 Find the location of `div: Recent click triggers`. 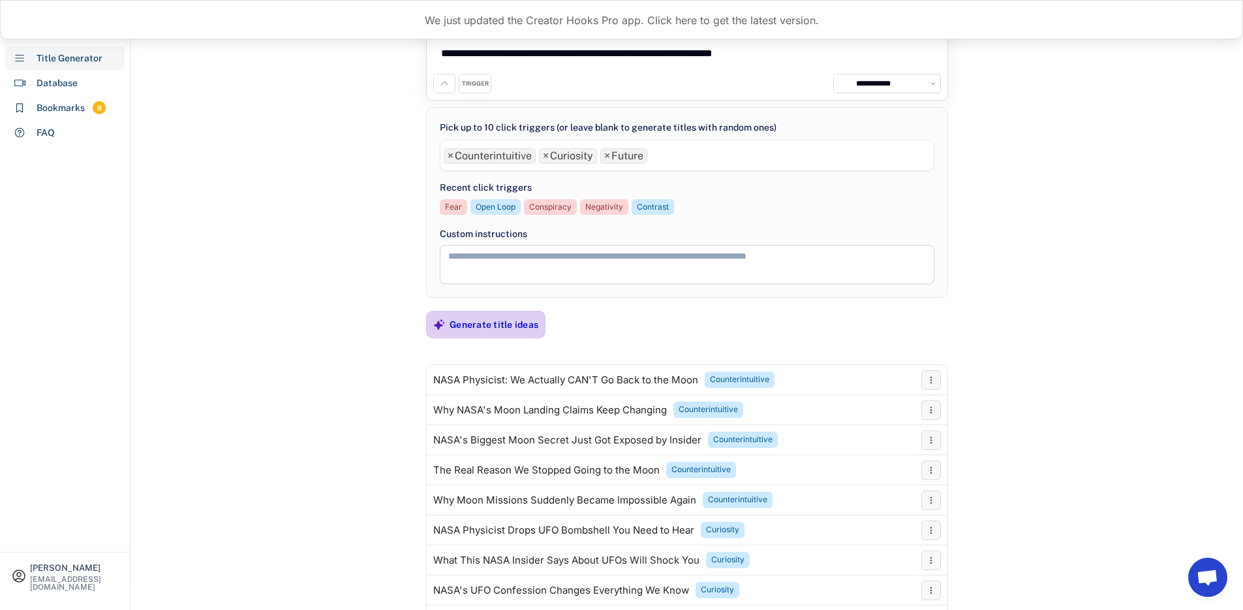

div: Recent click triggers is located at coordinates (486, 187).